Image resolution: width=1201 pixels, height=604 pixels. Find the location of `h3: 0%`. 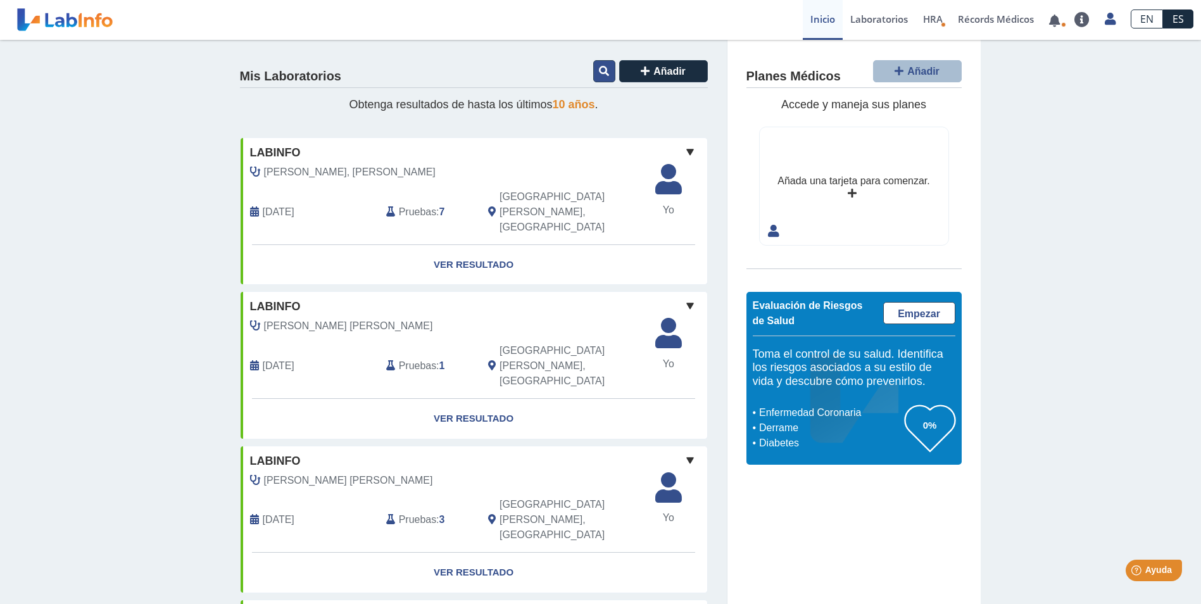

h3: 0% is located at coordinates (930, 425).